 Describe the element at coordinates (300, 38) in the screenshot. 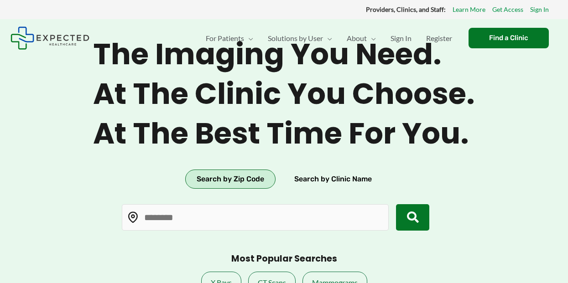

I see `a: Solutions by UserMenu Toggle` at that location.